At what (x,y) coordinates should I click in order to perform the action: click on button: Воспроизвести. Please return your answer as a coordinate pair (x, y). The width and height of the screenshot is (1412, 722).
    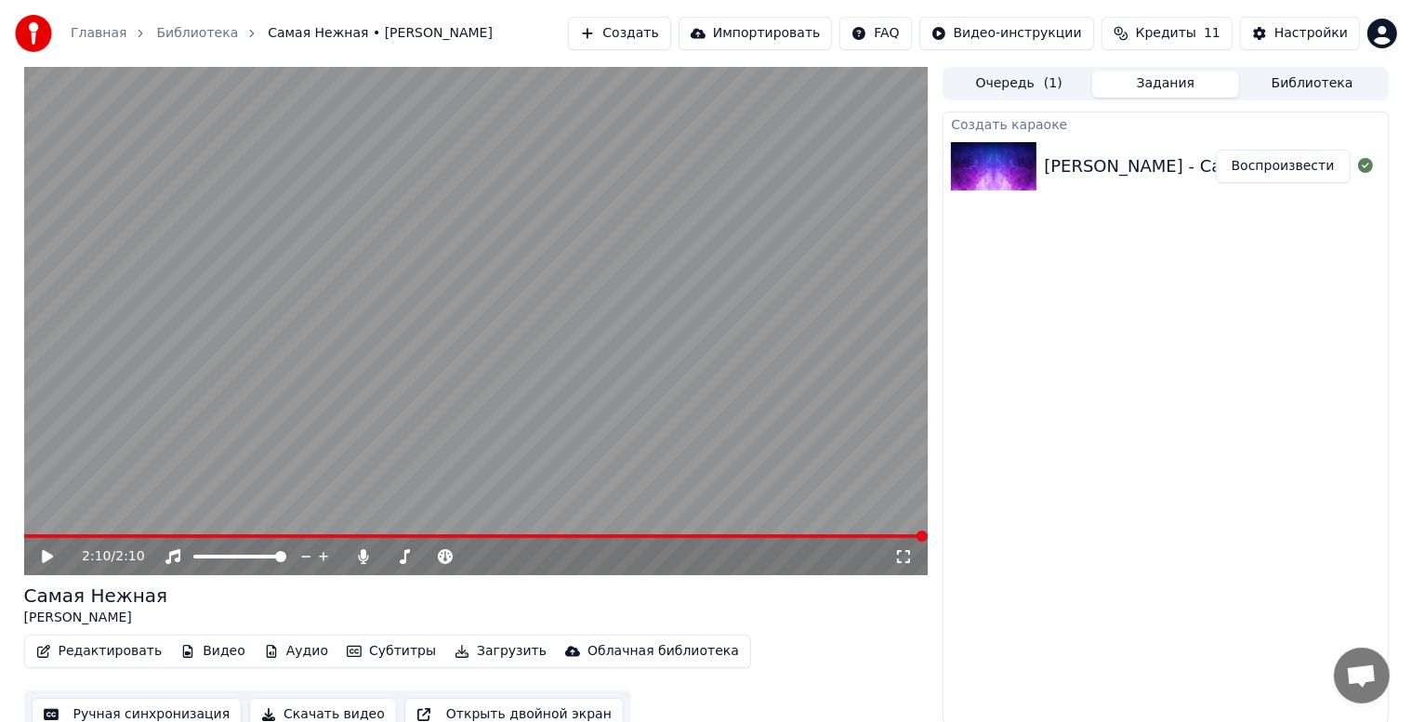
    Looking at the image, I should click on (1282, 166).